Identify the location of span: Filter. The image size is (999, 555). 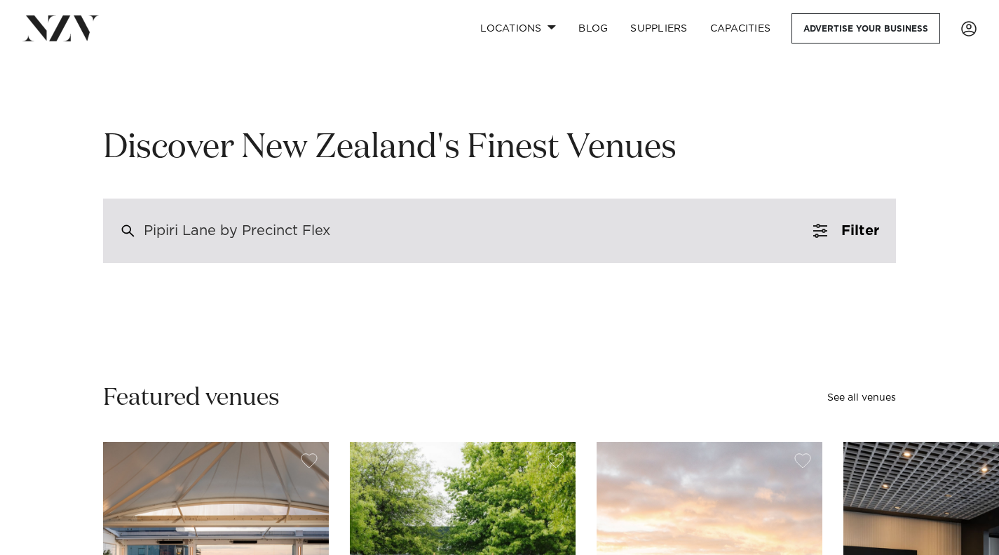
(861, 231).